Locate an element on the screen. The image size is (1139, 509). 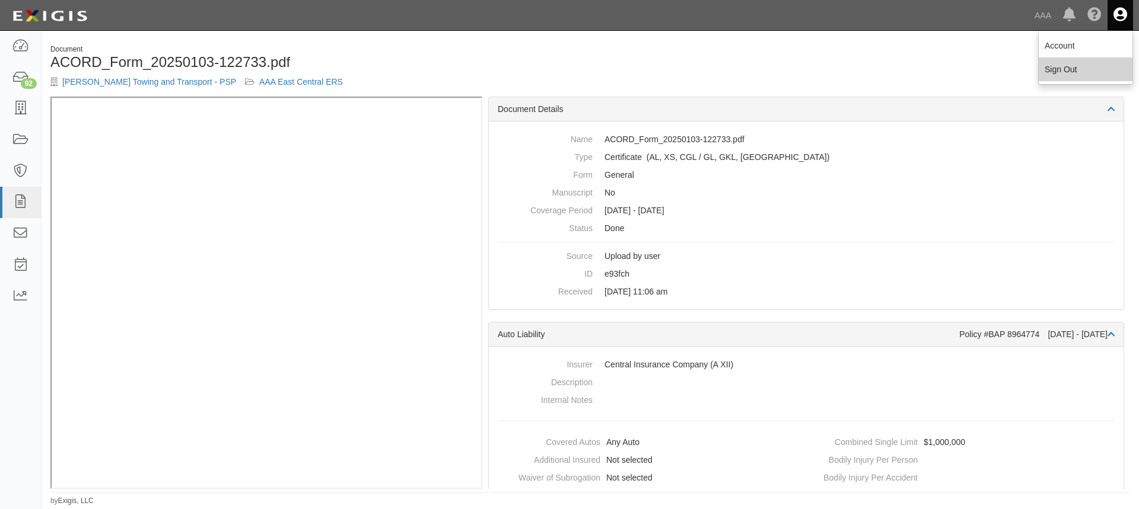
dt: ID is located at coordinates (545, 272).